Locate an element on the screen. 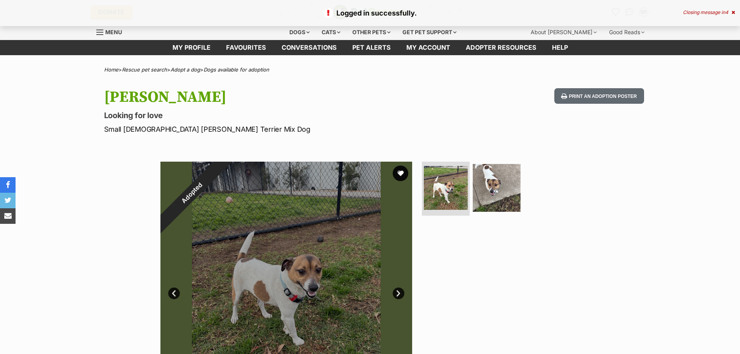 Image resolution: width=740 pixels, height=354 pixels. div: Other pets is located at coordinates (371, 32).